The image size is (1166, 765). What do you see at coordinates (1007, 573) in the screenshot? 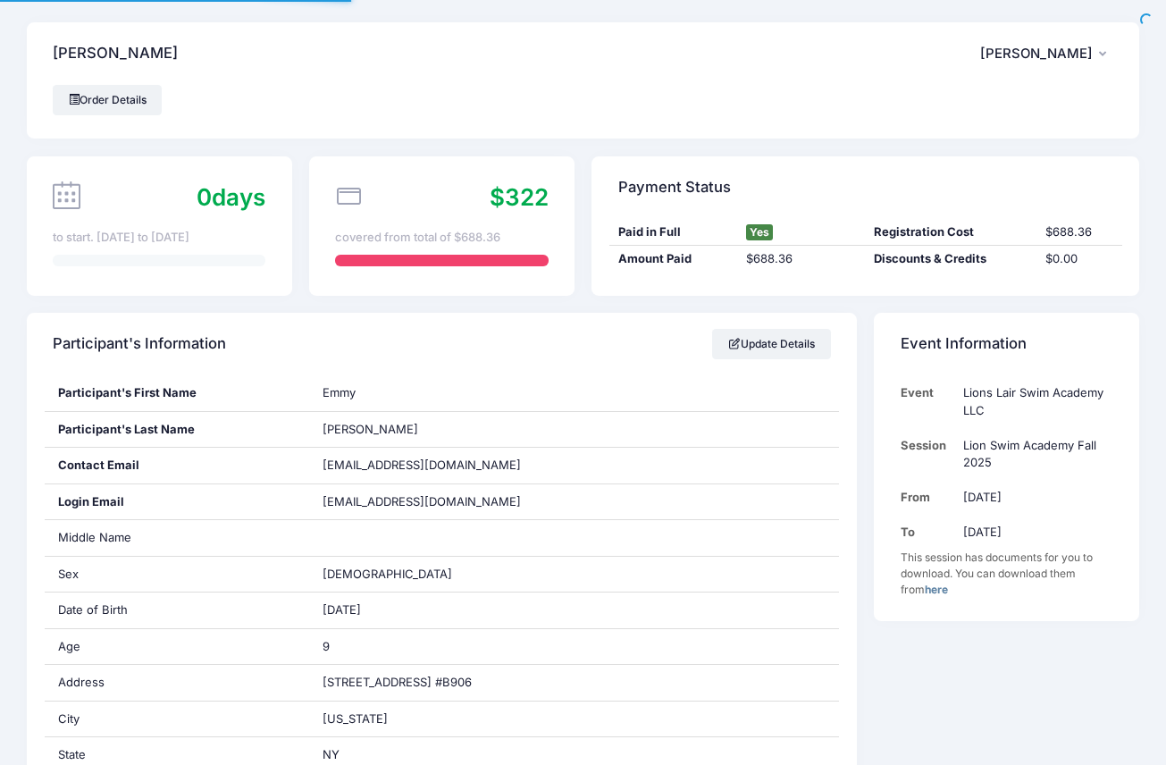
I see `div: This session has documents for you to download. You can download them from` at bounding box center [1007, 573].